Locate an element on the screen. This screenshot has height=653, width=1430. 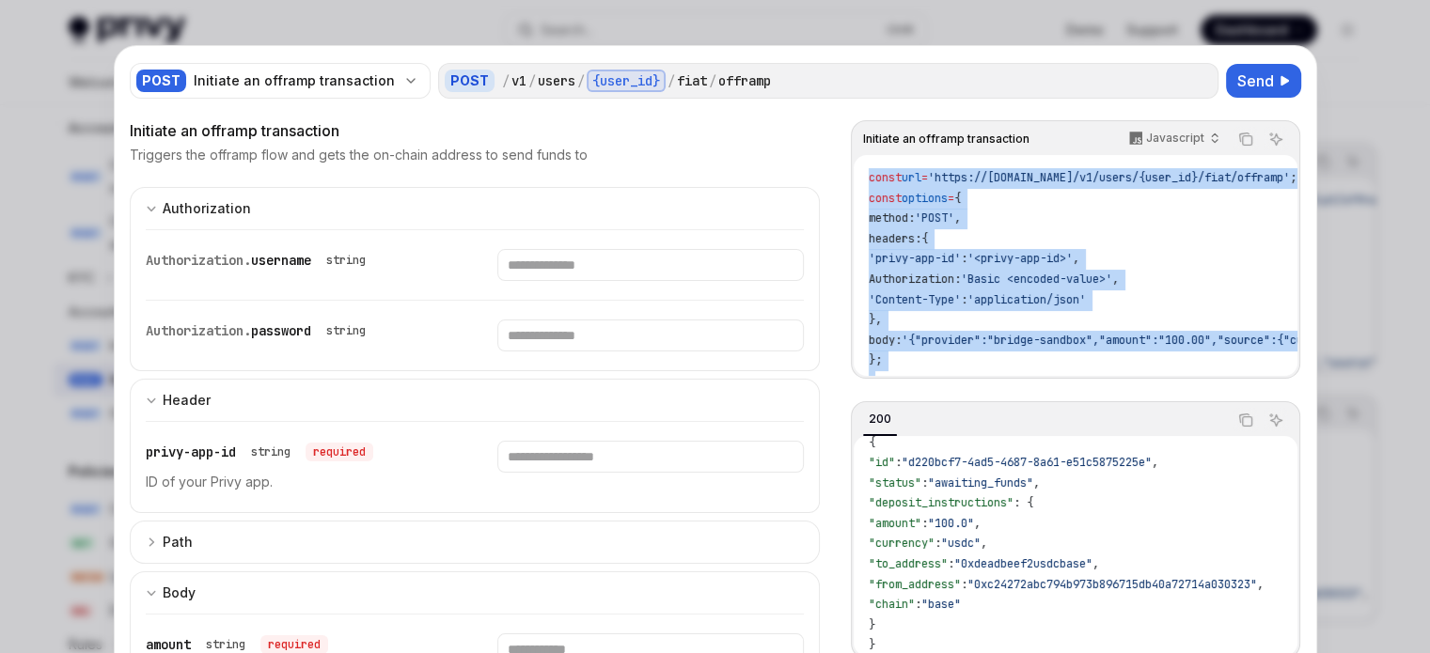
span: 'application/json' is located at coordinates (1027, 300).